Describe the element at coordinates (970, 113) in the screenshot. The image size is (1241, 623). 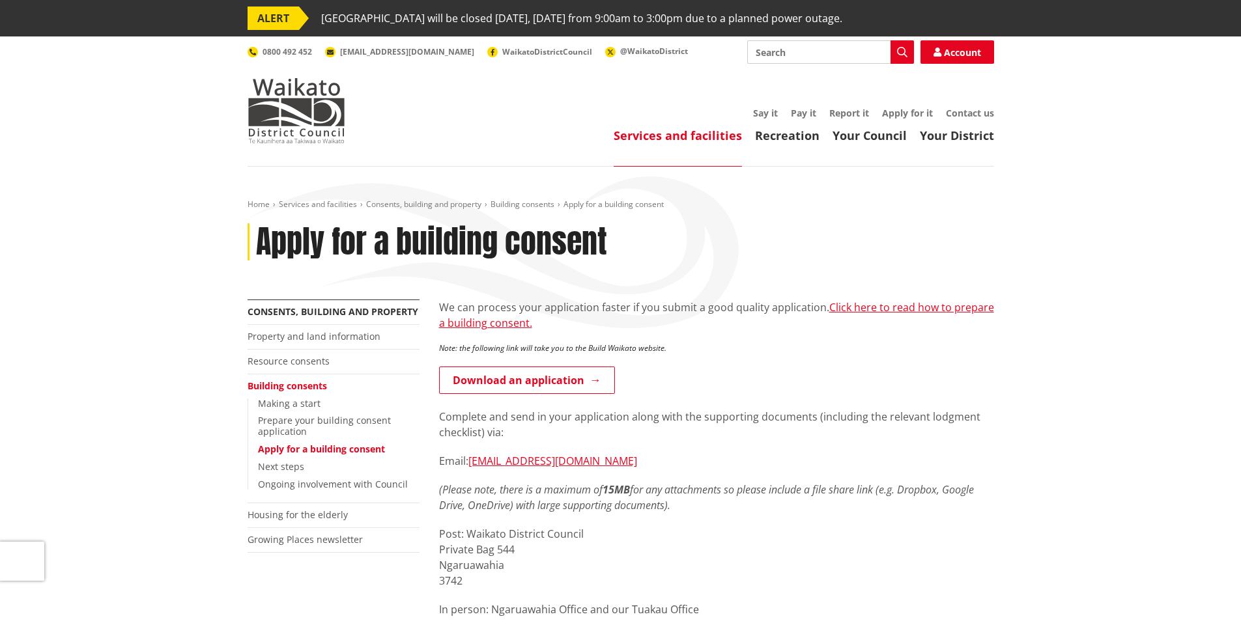
I see `a: Contact us` at that location.